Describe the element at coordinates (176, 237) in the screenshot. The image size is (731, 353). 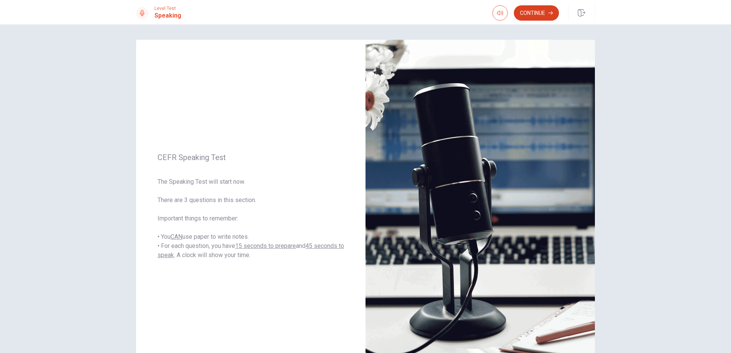
I see `u: CAN` at that location.